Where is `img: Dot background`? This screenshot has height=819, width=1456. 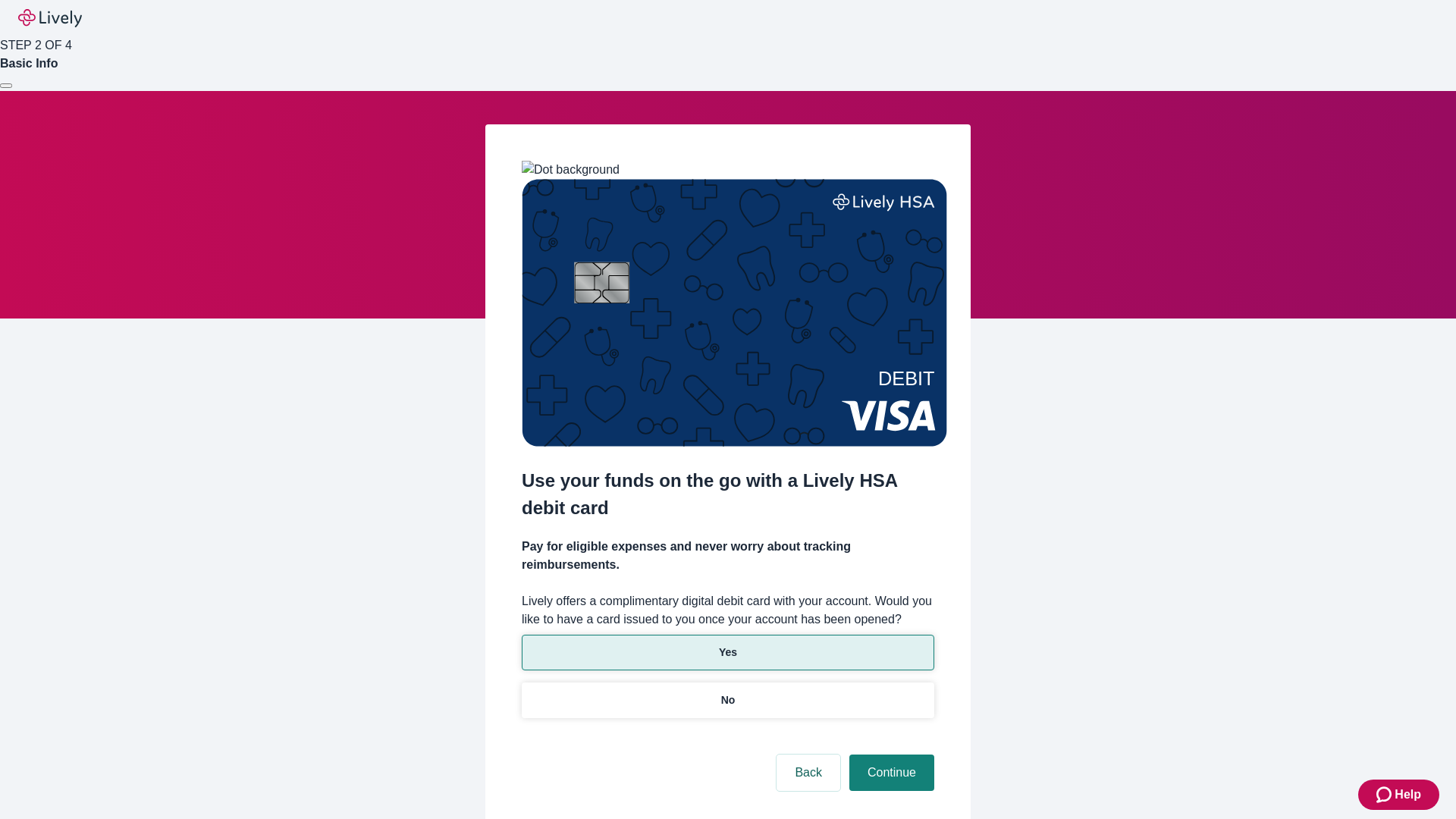 img: Dot background is located at coordinates (570, 170).